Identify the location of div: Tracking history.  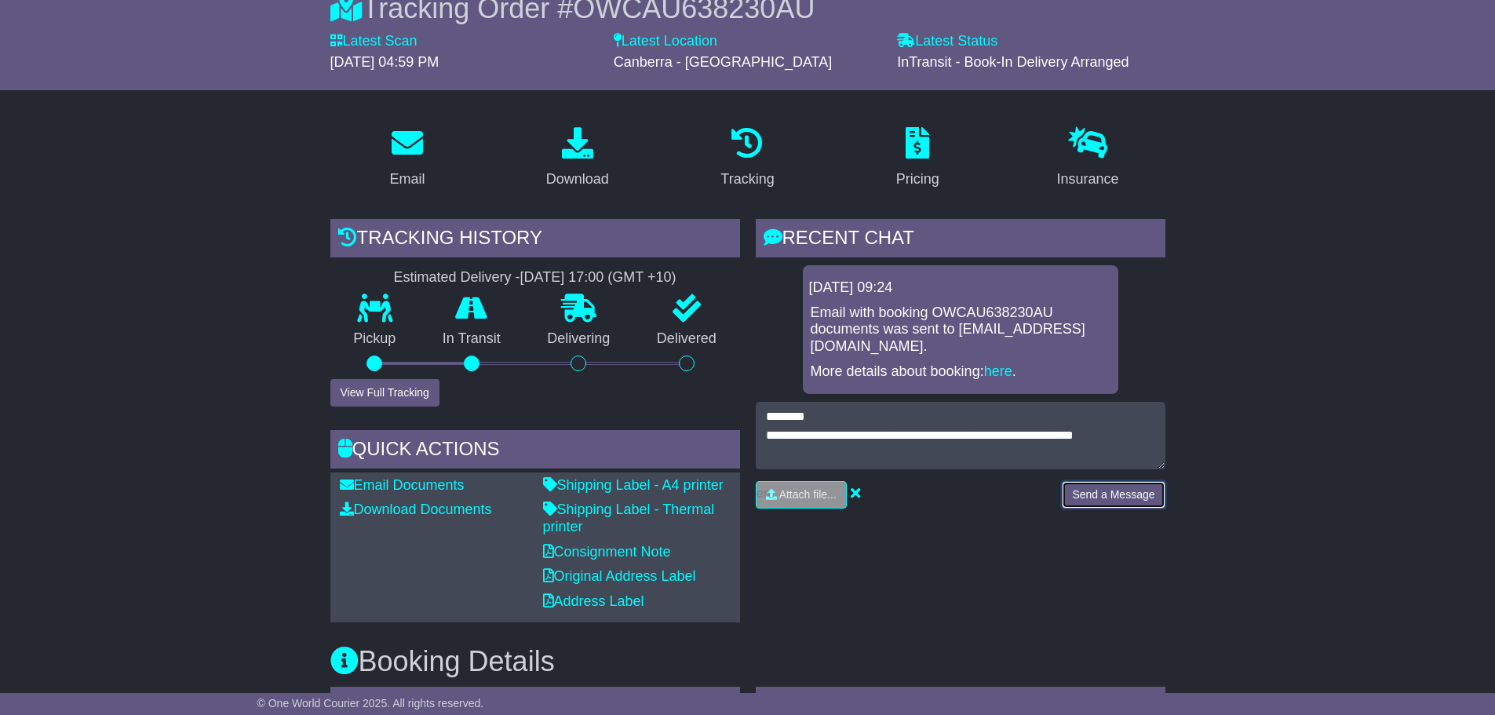
(535, 240).